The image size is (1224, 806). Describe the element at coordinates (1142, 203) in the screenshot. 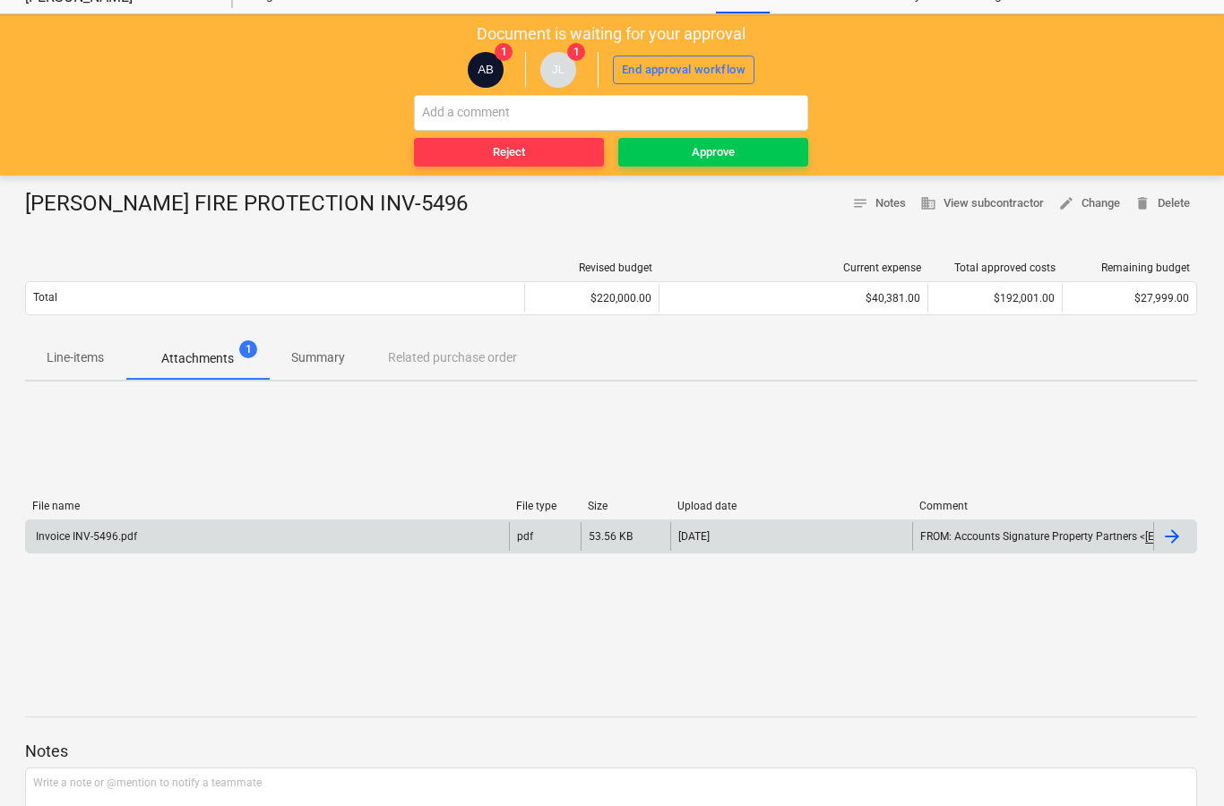

I see `span: delete` at that location.